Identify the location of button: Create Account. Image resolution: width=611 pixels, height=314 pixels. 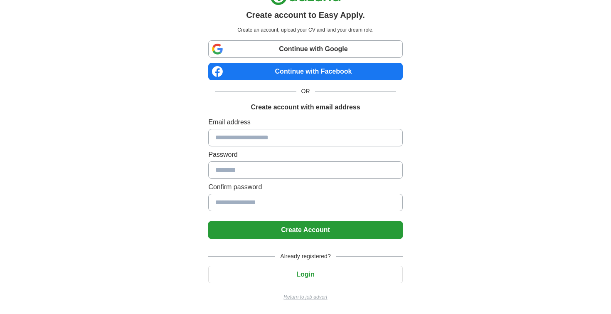
(305, 230).